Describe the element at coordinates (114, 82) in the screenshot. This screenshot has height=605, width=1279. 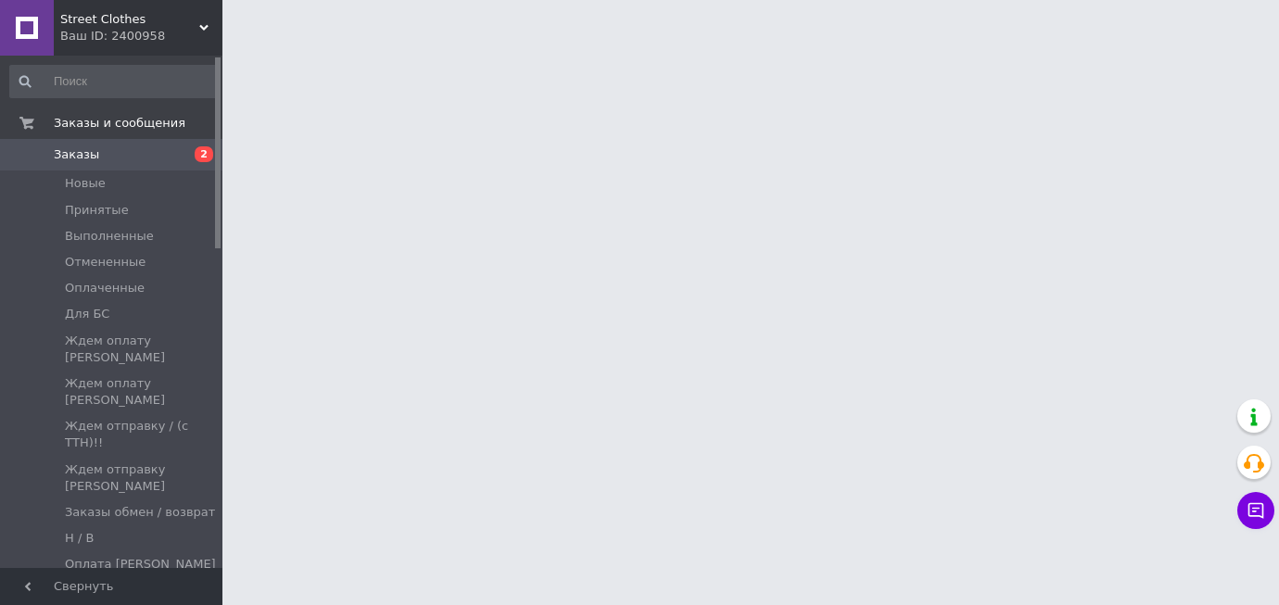
I see `input: Поиск` at that location.